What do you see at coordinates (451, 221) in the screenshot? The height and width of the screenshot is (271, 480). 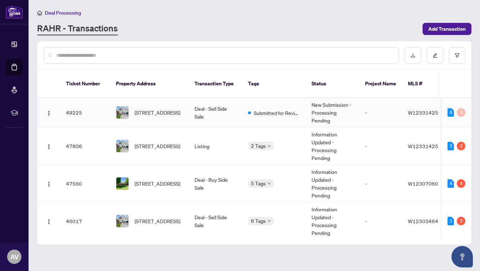 I see `div: 1` at bounding box center [451, 221].